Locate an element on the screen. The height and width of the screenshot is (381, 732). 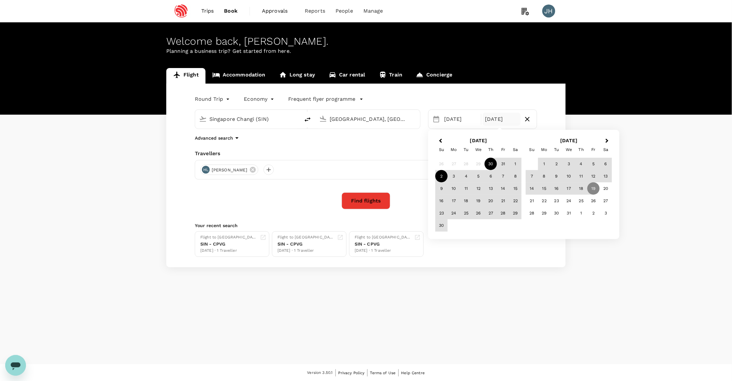
span: People is located at coordinates (344, 11).